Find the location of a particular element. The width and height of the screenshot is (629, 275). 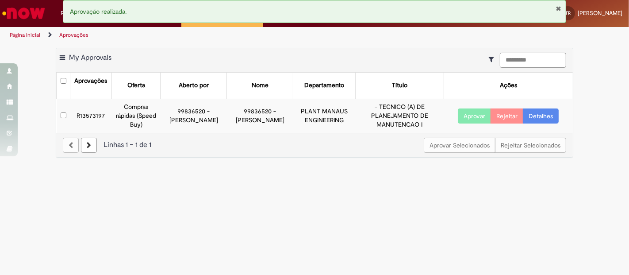

a: Página inicial is located at coordinates (25, 35).